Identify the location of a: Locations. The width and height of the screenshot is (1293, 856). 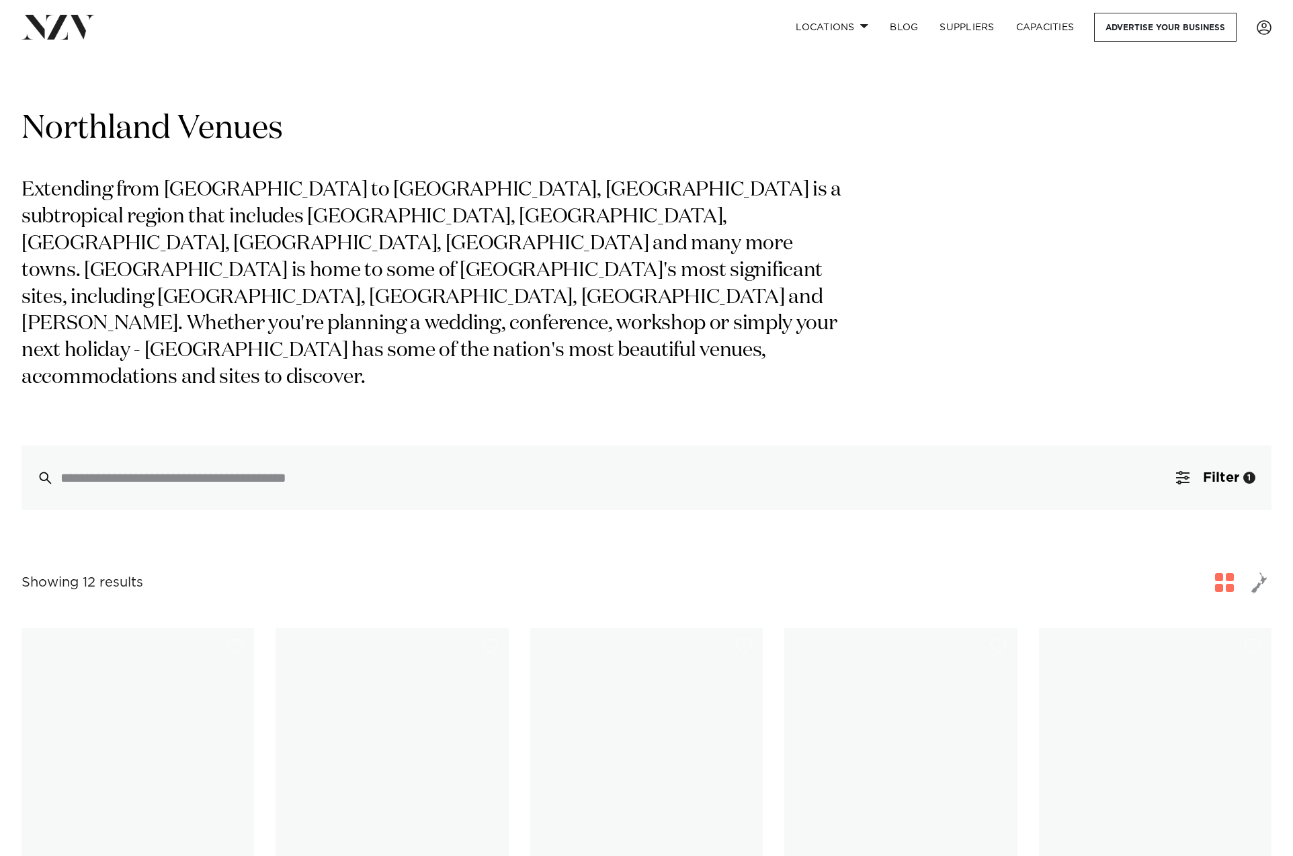
(832, 27).